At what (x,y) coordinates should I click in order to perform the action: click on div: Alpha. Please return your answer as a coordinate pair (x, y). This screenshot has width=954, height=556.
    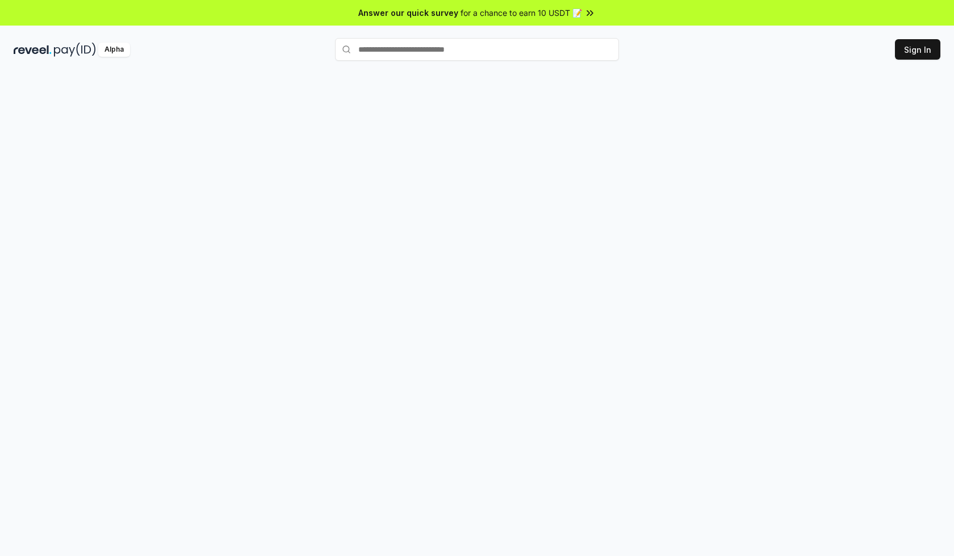
    Looking at the image, I should click on (114, 49).